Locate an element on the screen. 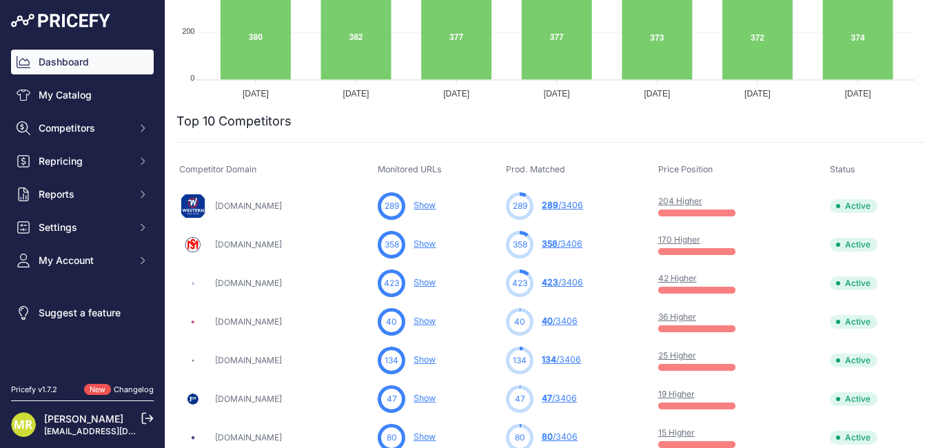 The height and width of the screenshot is (448, 936). span: Settings is located at coordinates (83, 228).